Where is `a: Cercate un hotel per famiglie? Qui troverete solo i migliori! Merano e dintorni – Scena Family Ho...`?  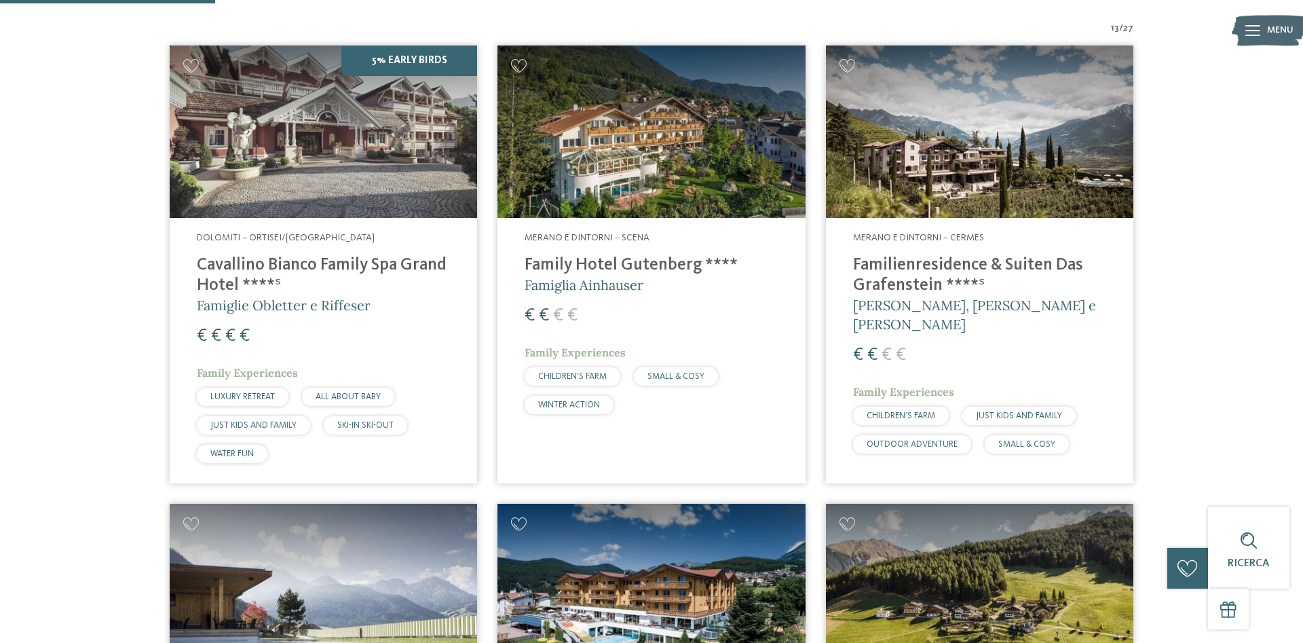
a: Cercate un hotel per famiglie? Qui troverete solo i migliori! Merano e dintorni – Scena Family Ho... is located at coordinates (651, 264).